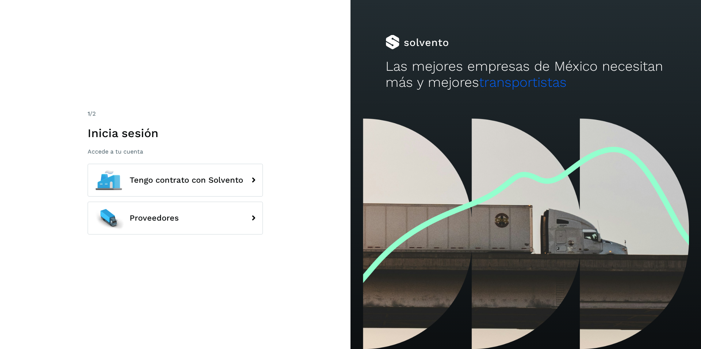 The width and height of the screenshot is (701, 349). I want to click on span: Proveedores, so click(154, 218).